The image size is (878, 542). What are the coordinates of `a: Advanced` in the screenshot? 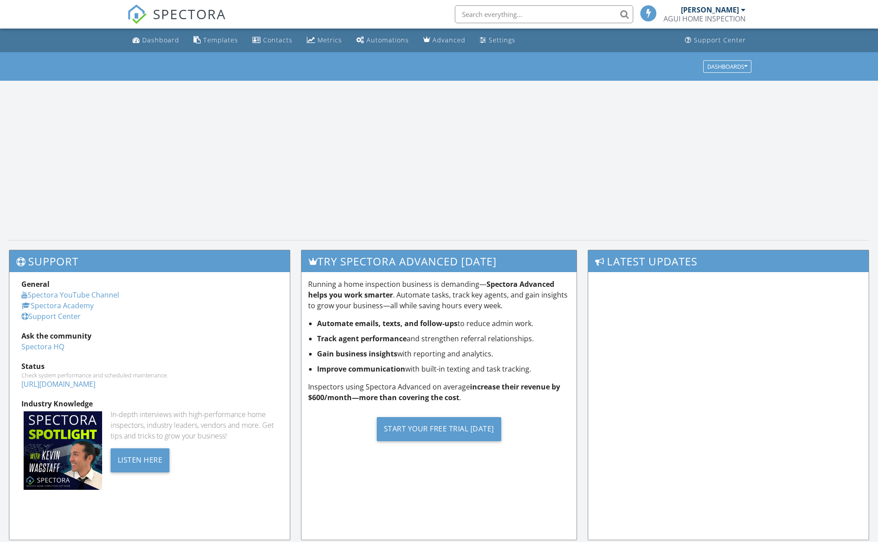 It's located at (444, 40).